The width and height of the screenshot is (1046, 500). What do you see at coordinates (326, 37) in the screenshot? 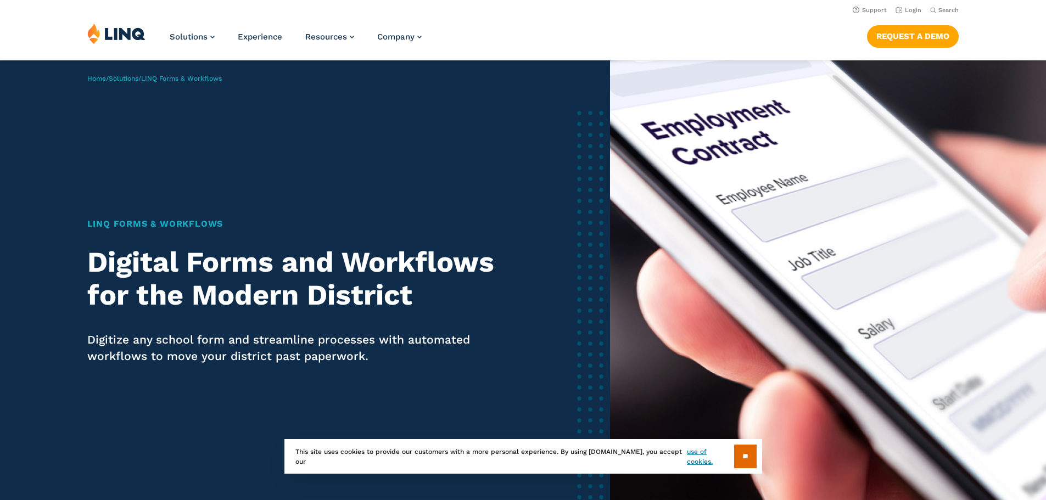
I see `span: Resources` at bounding box center [326, 37].